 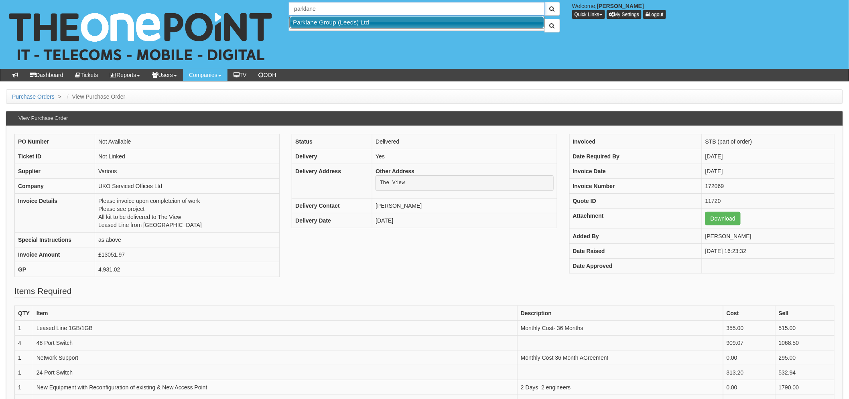 I want to click on td: 355.00, so click(x=749, y=328).